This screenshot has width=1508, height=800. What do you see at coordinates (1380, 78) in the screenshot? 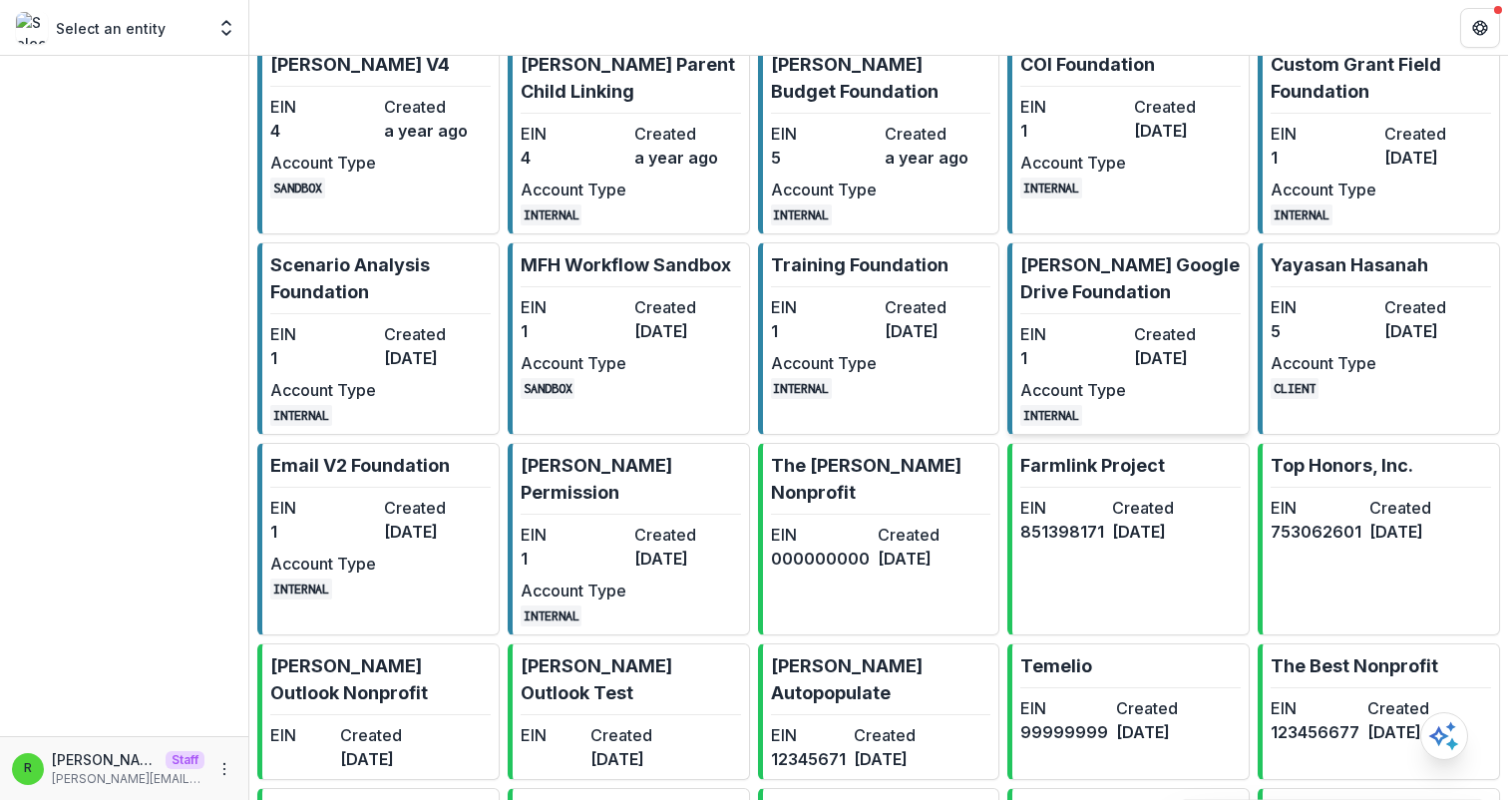
I see `p: Custom Grant Field Foundation` at bounding box center [1380, 78].